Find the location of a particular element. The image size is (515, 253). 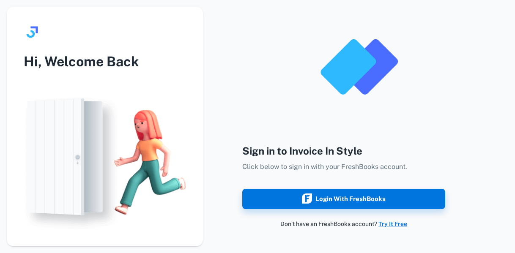

p: Click below to sign in with your FreshBooks account. is located at coordinates (343, 167).